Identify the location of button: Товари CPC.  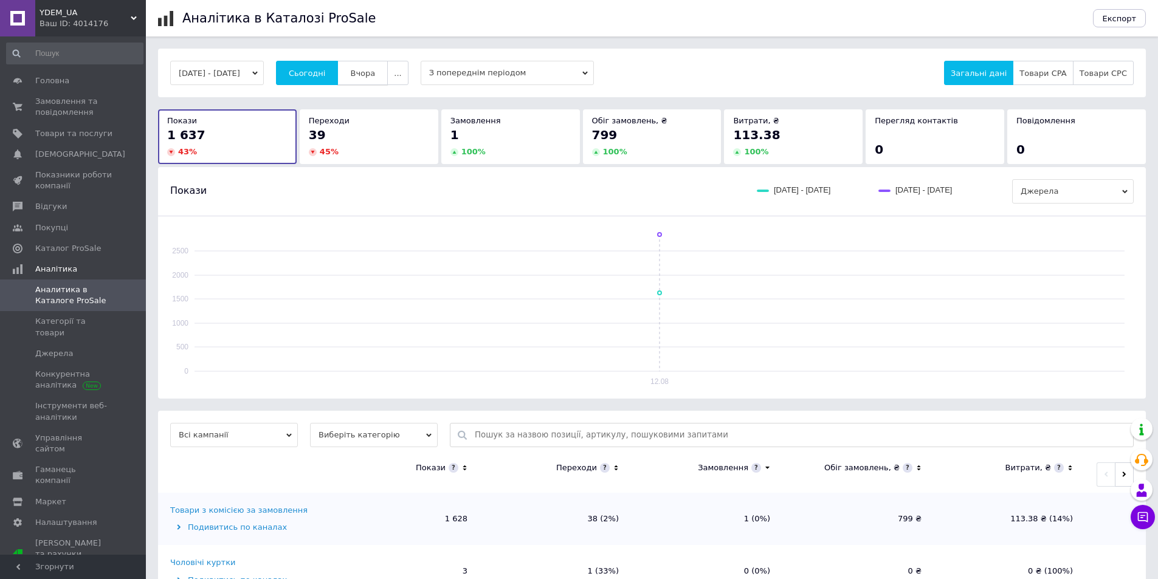
(1103, 73).